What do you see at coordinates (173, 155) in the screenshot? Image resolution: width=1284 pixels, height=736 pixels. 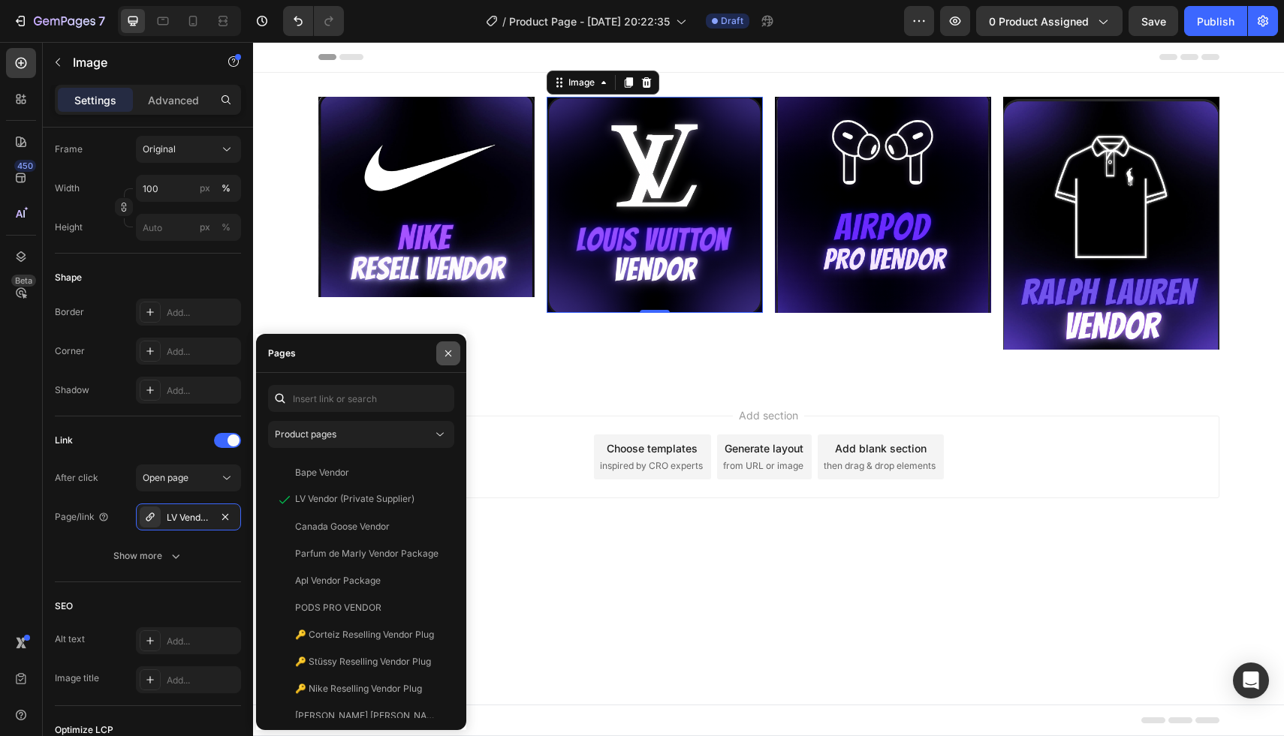 I see `img: gempages_586038464412123995-9330f897-a211-463c-a561-1214cbd3f8ea.jpg` at bounding box center [173, 155].